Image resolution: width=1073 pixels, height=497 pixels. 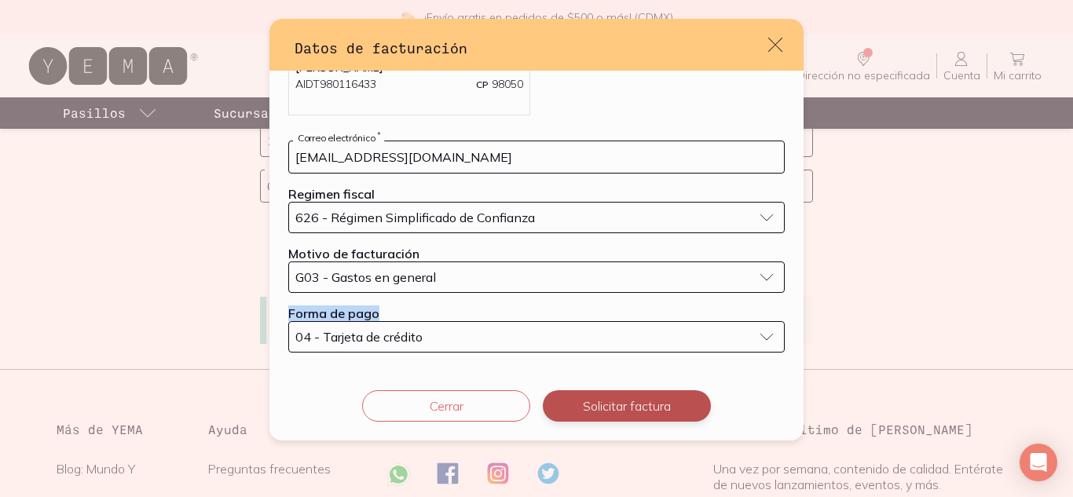 What do you see at coordinates (339, 137) in the screenshot?
I see `label: Correo electrónico` at bounding box center [339, 137].